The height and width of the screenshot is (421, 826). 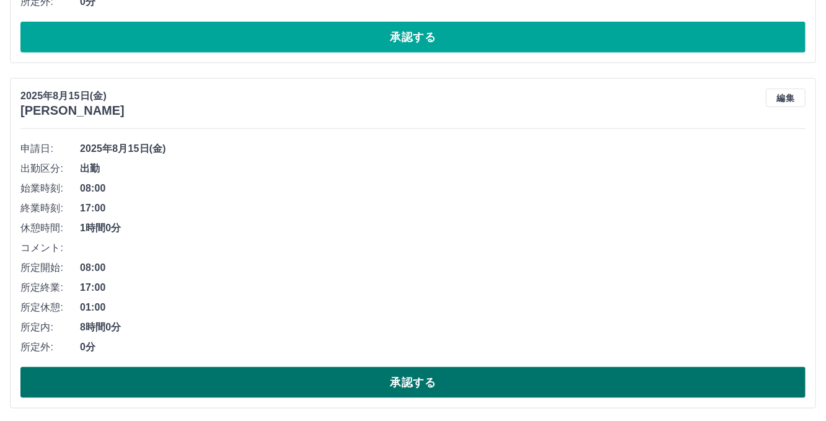 I want to click on span: 2025年8月15日(金), so click(x=442, y=149).